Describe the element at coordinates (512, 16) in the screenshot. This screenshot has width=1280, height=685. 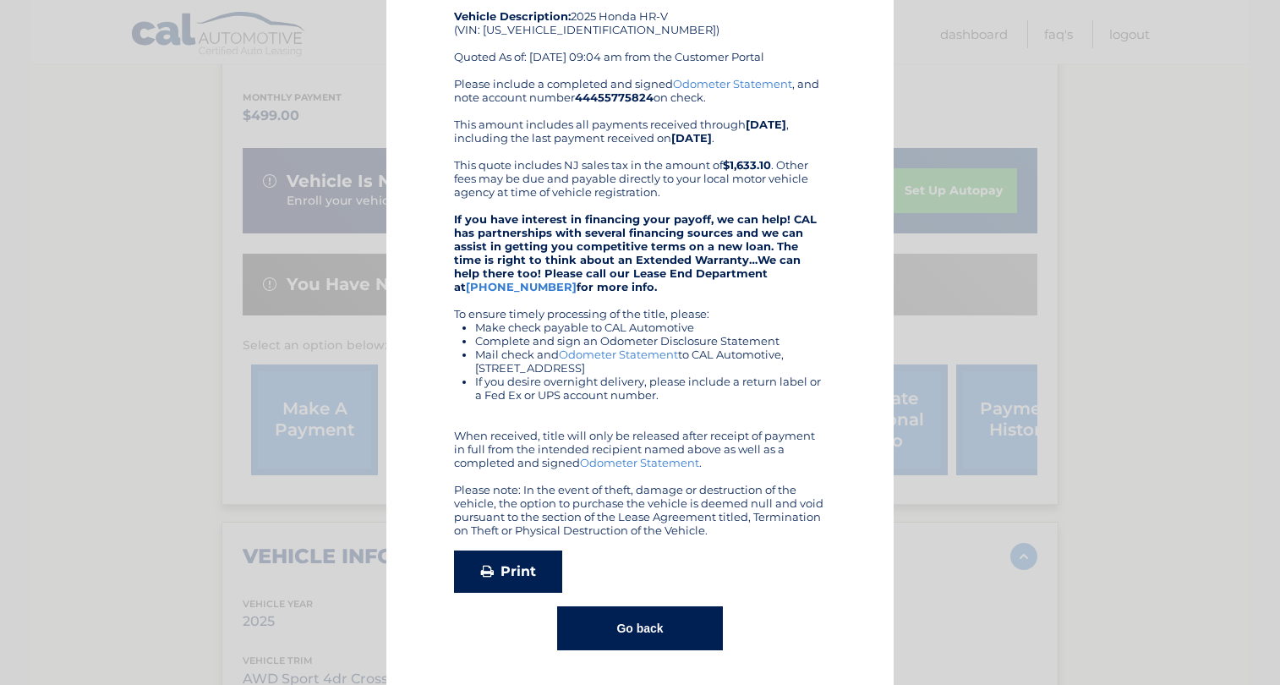
I see `strong: Vehicle Description:` at that location.